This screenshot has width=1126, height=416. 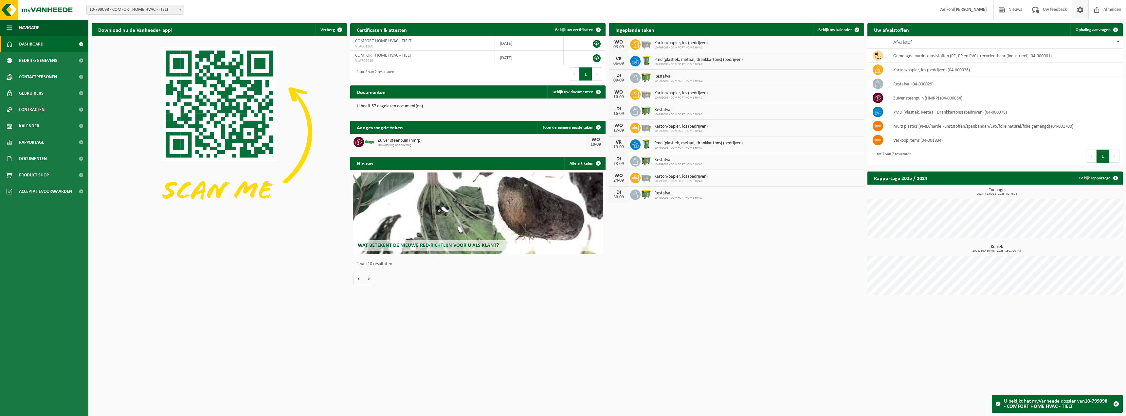 I want to click on td: zuiver steenpuin (HMRP) (04-000054), so click(x=1006, y=98).